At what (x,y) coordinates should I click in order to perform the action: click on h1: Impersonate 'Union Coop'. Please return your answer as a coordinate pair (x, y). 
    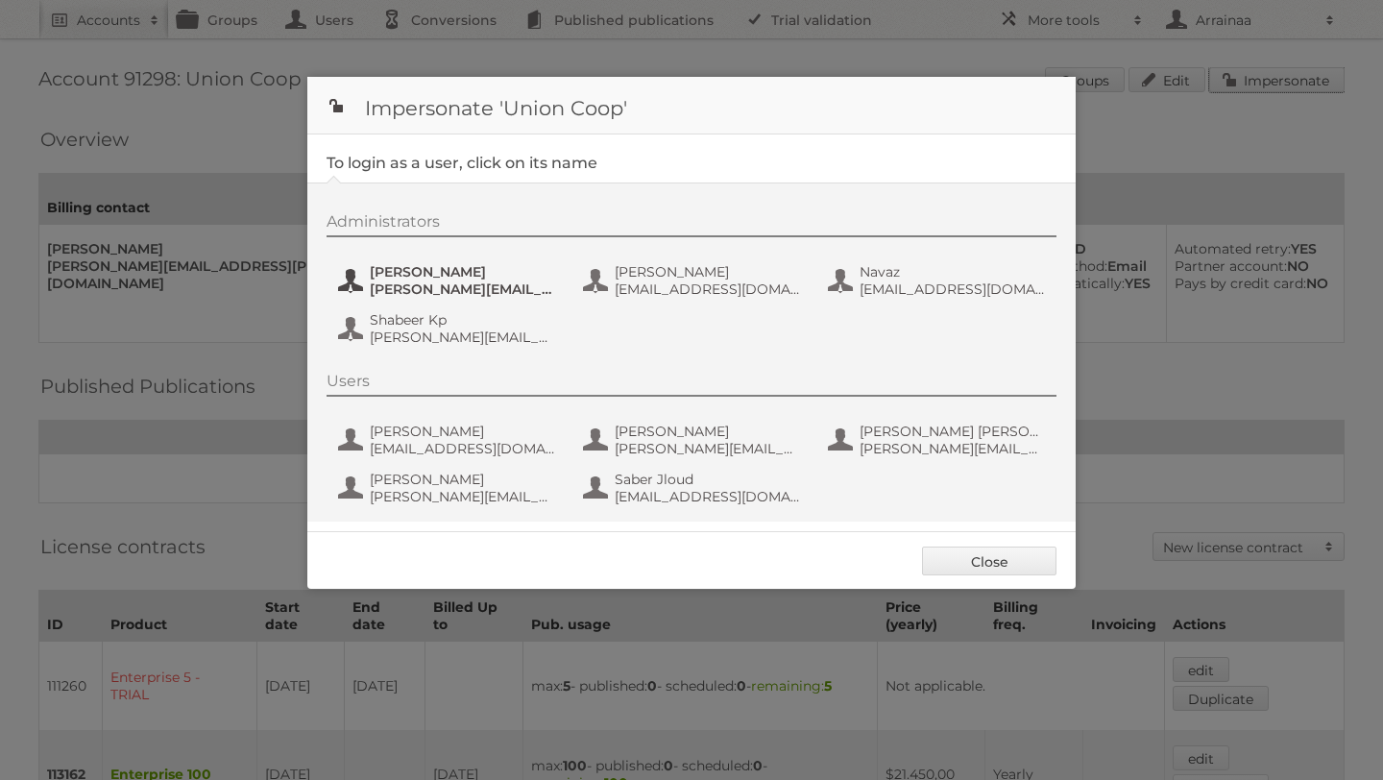
    Looking at the image, I should click on (691, 106).